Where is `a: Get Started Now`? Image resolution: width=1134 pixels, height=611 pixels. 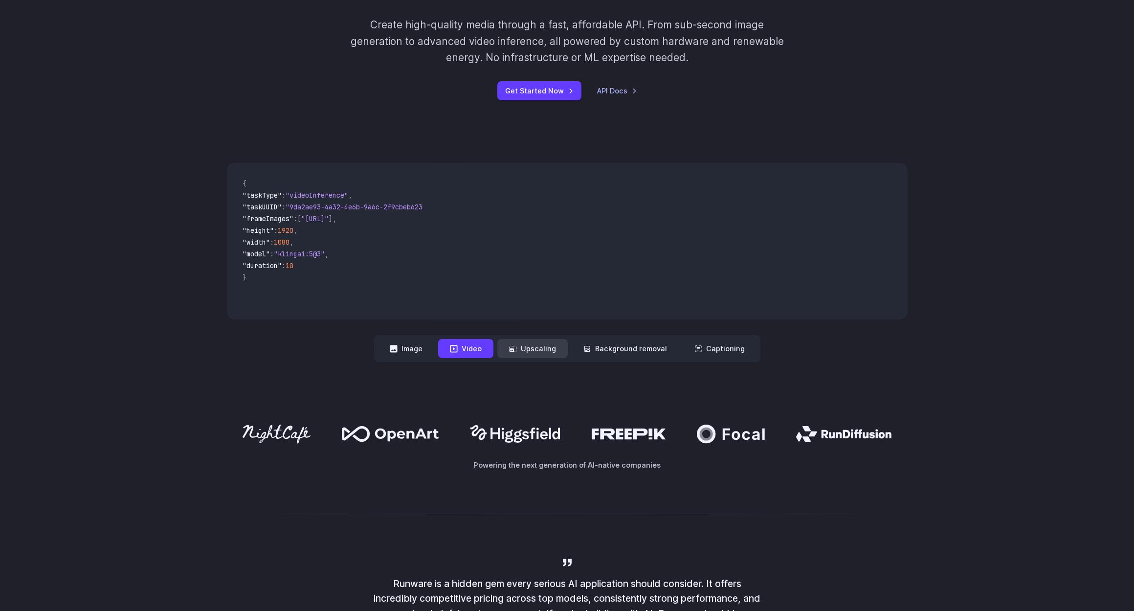
a: Get Started Now is located at coordinates (540, 90).